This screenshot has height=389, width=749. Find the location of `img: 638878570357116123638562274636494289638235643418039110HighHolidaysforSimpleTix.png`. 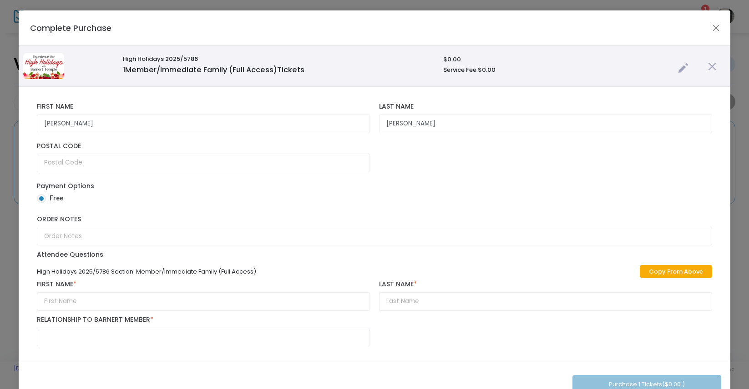

img: 638878570357116123638562274636494289638235643418039110HighHolidaysforSimpleTix.png is located at coordinates (44, 66).